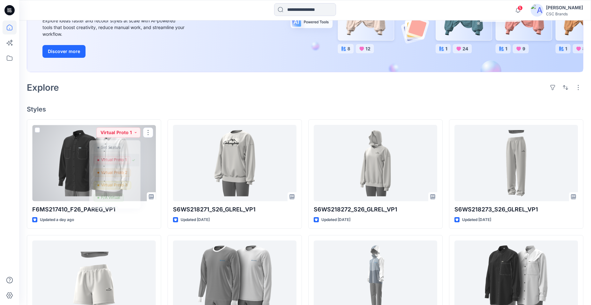 The image size is (591, 305). Describe the element at coordinates (114, 185) in the screenshot. I see `p: Virtual Proto 3` at that location.